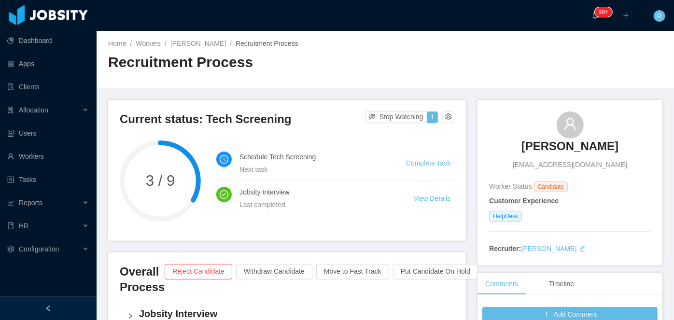 This screenshot has width=674, height=320. I want to click on i: icon: right, so click(130, 316).